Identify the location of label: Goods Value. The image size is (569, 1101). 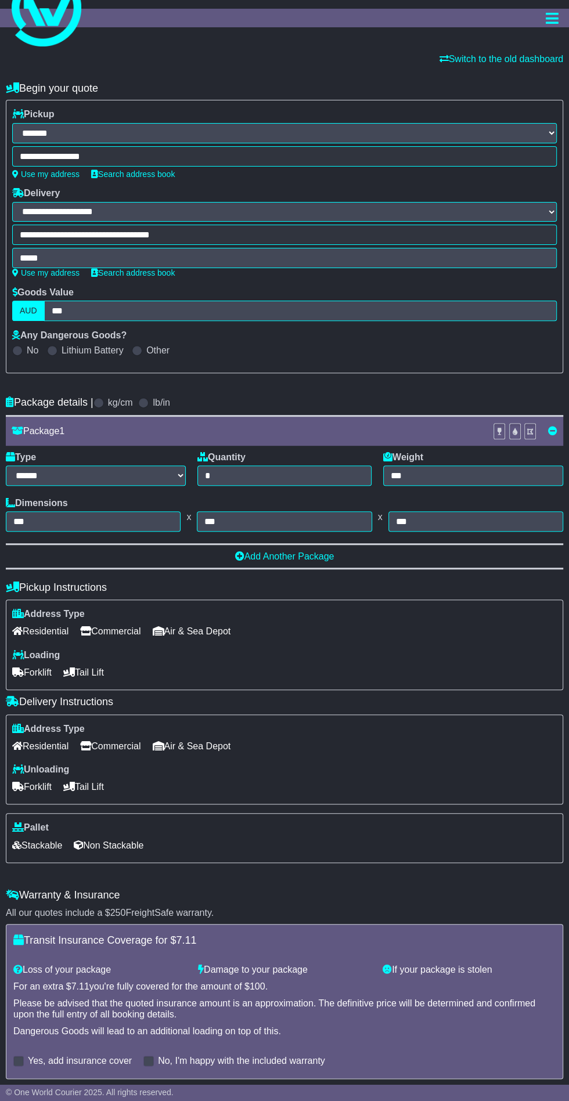
(43, 292).